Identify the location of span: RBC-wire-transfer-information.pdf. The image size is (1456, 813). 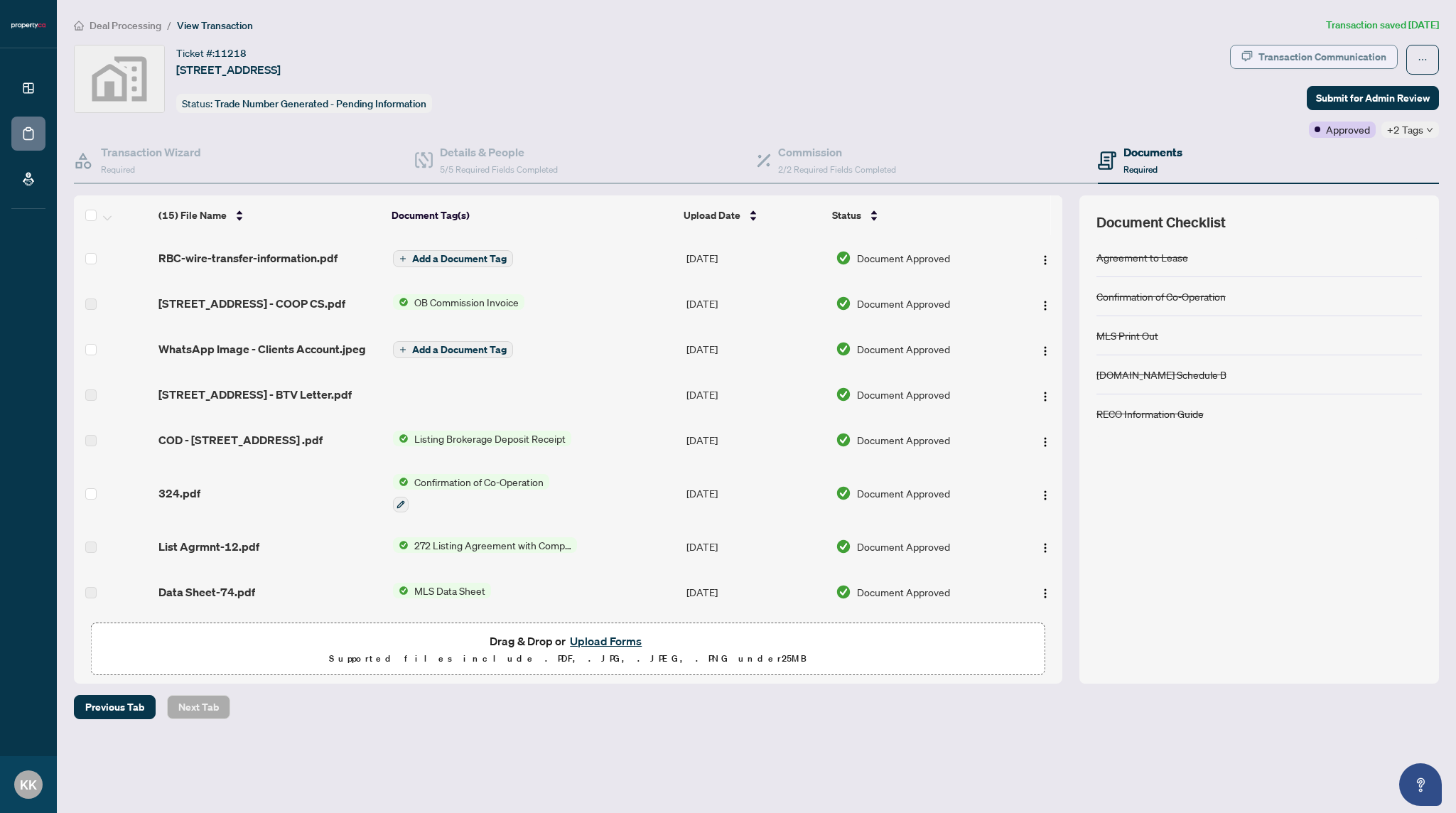
(248, 258).